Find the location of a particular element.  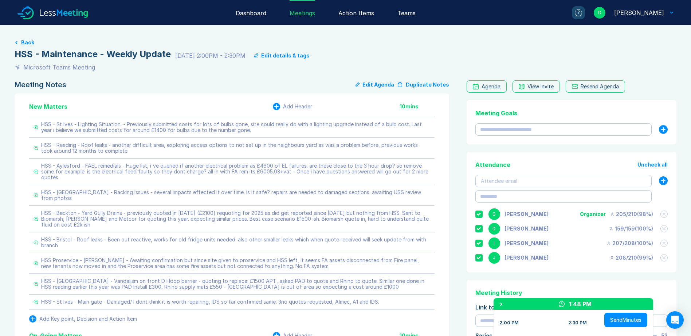

button: Edit details & tags is located at coordinates (282, 56).